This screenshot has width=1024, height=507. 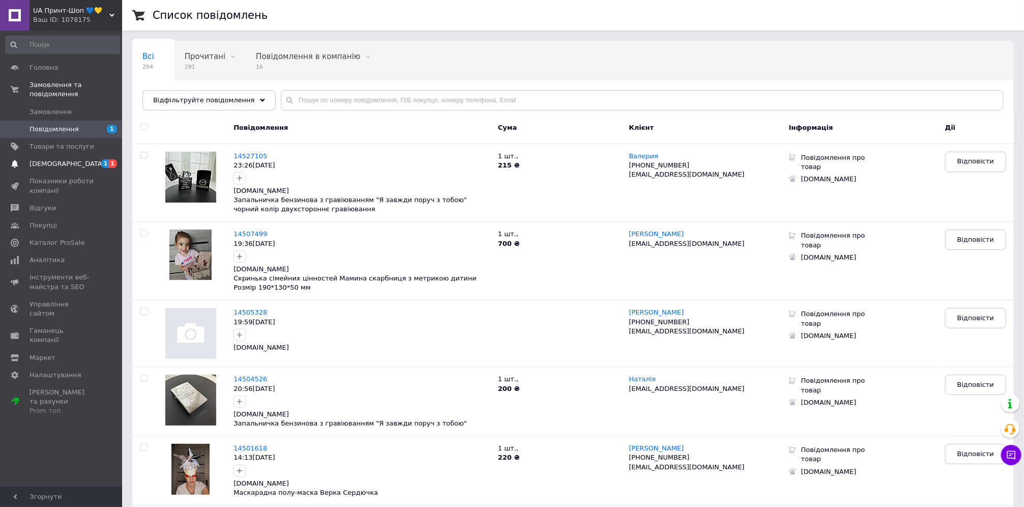 I want to click on span: Управління сайтом, so click(x=62, y=309).